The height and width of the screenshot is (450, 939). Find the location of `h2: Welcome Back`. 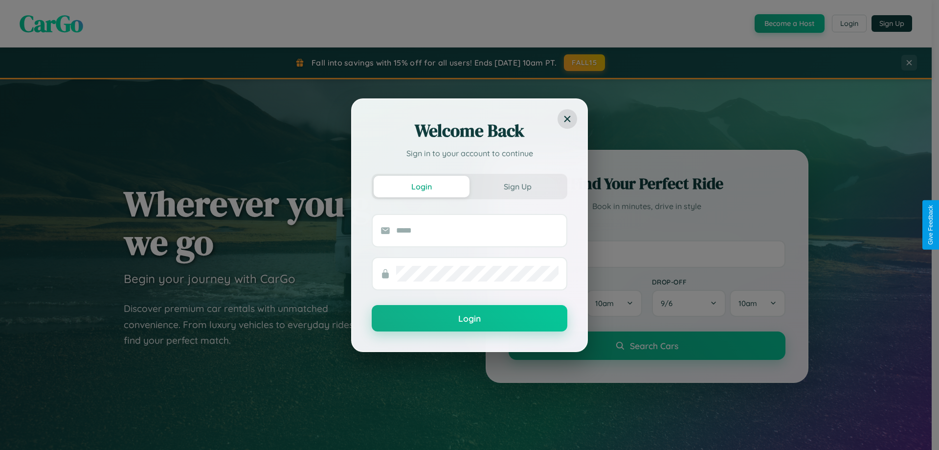

h2: Welcome Back is located at coordinates (470, 131).